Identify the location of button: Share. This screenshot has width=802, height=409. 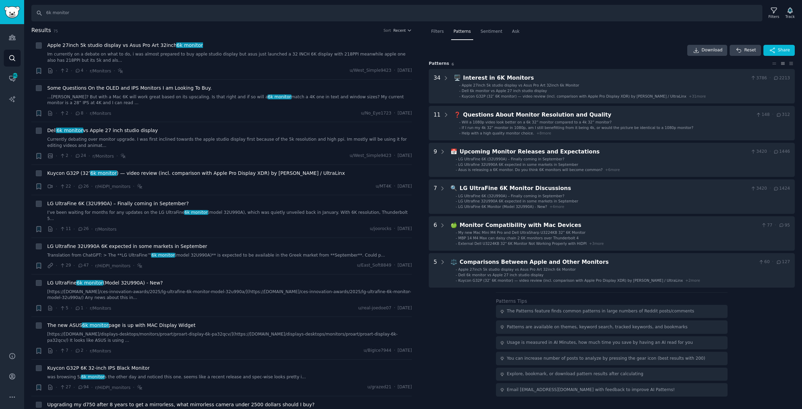
(778, 50).